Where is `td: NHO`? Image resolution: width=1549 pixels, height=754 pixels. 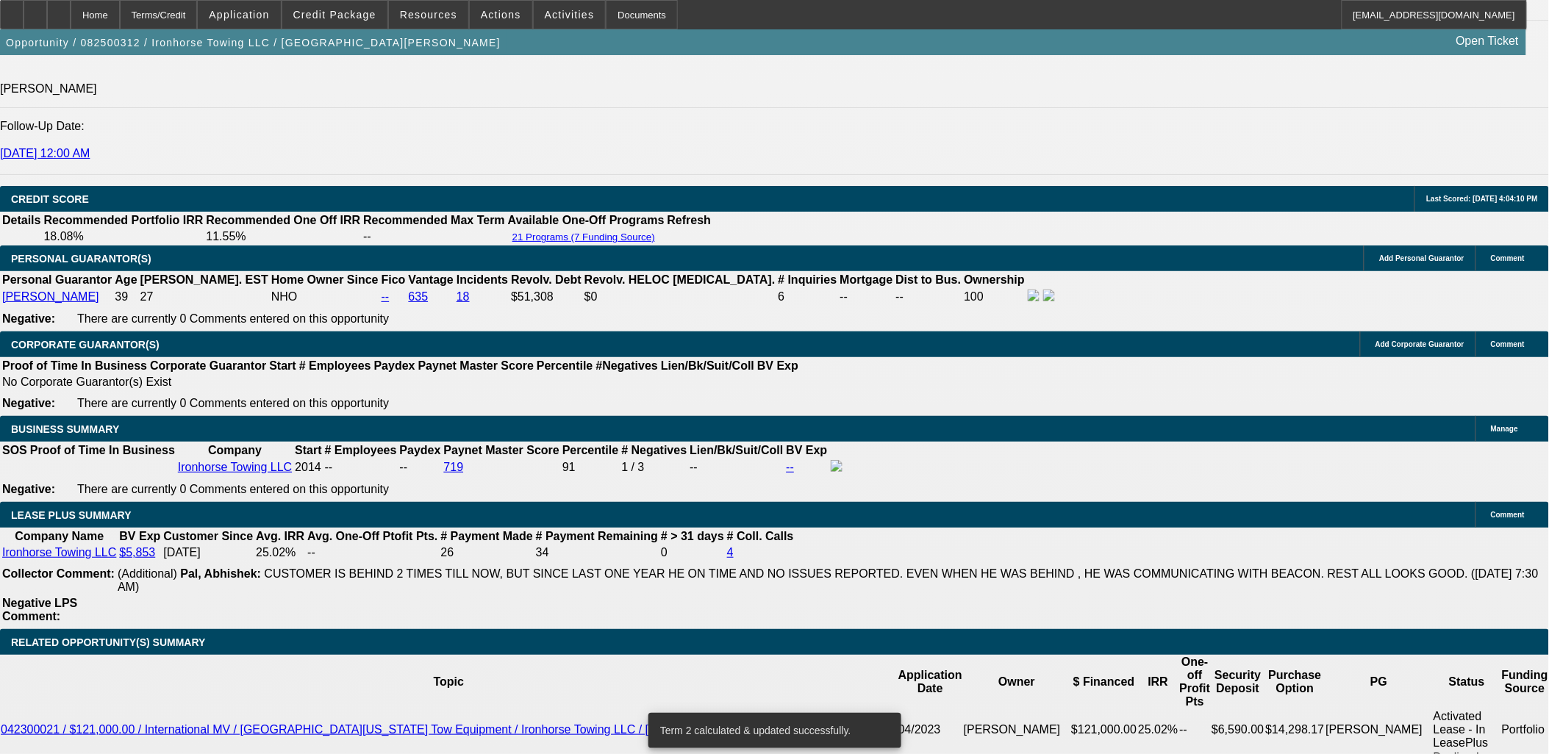
td: NHO is located at coordinates (325, 297).